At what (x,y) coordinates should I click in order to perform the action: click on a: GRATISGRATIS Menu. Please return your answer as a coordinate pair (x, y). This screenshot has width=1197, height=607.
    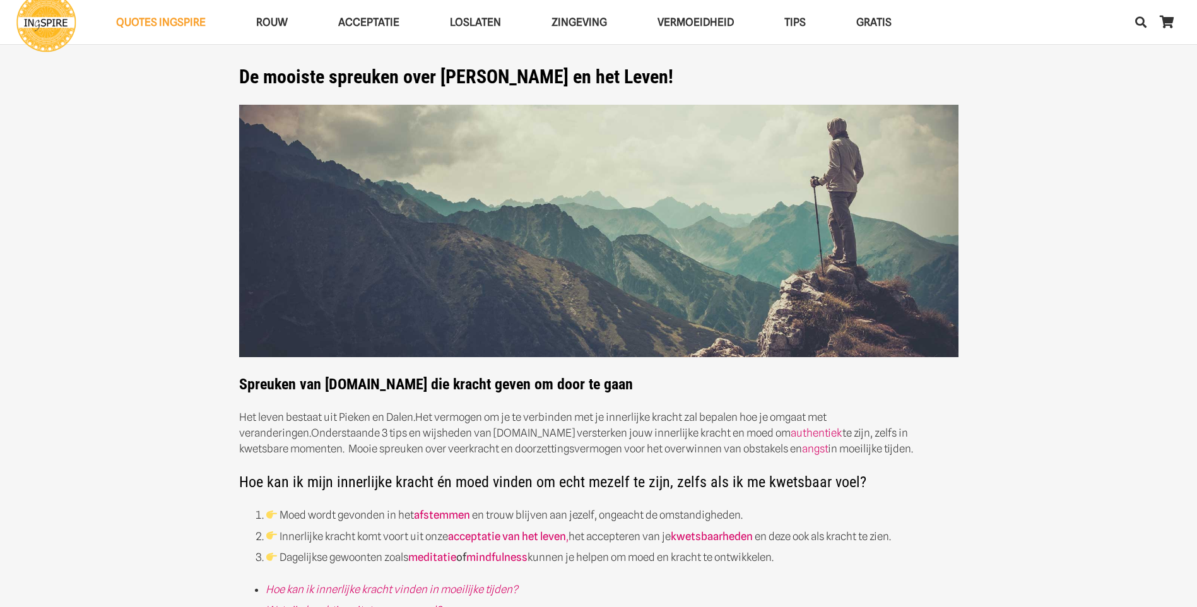
    Looking at the image, I should click on (874, 22).